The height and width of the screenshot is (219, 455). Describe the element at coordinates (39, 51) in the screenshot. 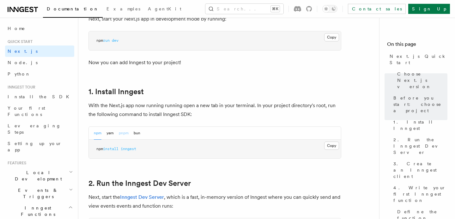

I see `a: Next.js` at that location.